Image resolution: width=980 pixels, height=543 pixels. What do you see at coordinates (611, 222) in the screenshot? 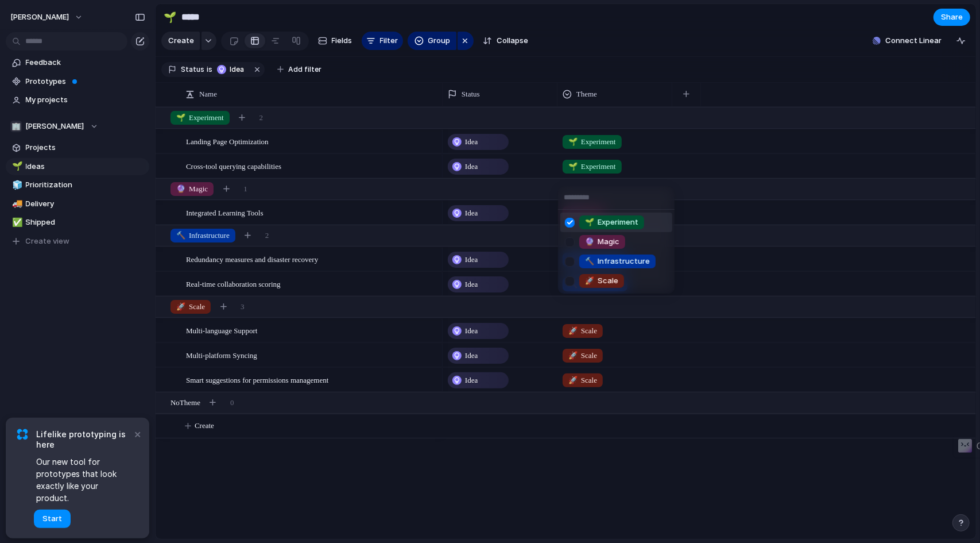
I see `span: Experiment` at bounding box center [611, 222].